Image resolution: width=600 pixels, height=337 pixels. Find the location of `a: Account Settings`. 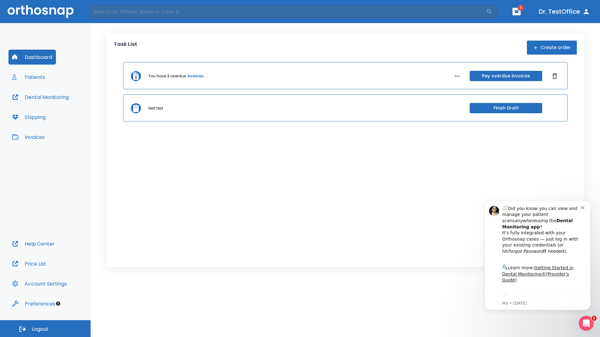

a: Account Settings is located at coordinates (39, 284).